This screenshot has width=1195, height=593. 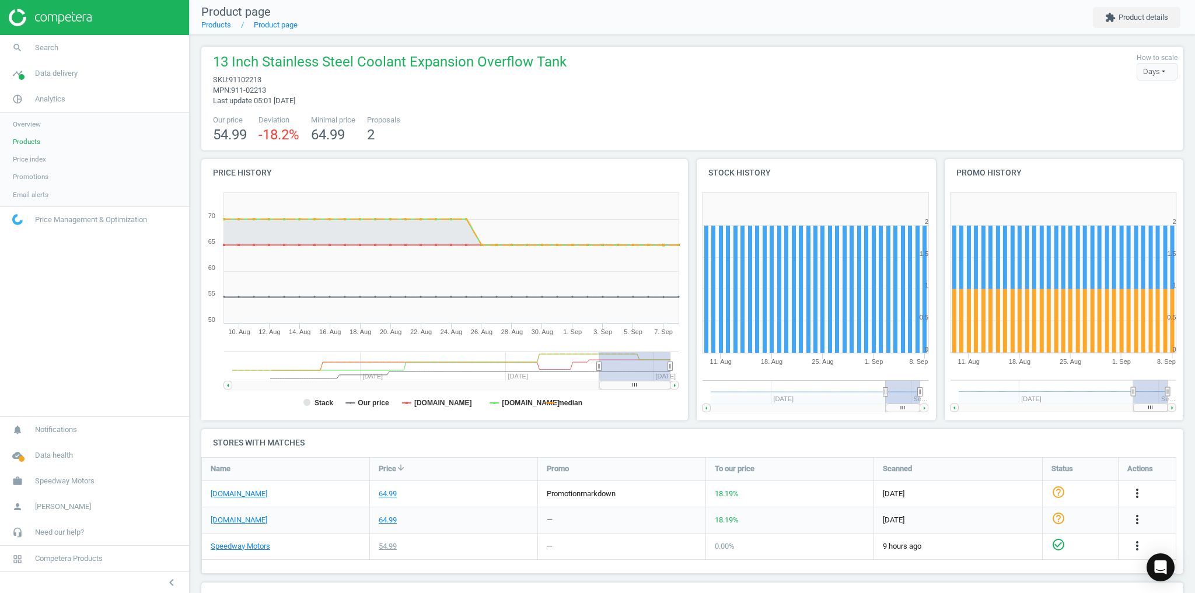 What do you see at coordinates (50, 99) in the screenshot?
I see `span: Analytics` at bounding box center [50, 99].